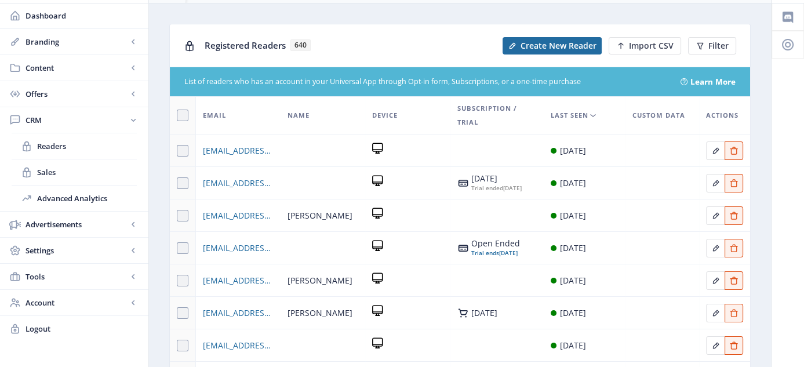 The width and height of the screenshot is (804, 367). What do you see at coordinates (426, 82) in the screenshot?
I see `div: List of readers who has an account in your Universal App through Opt-in form, Subscriptions, or a...` at bounding box center [426, 82].